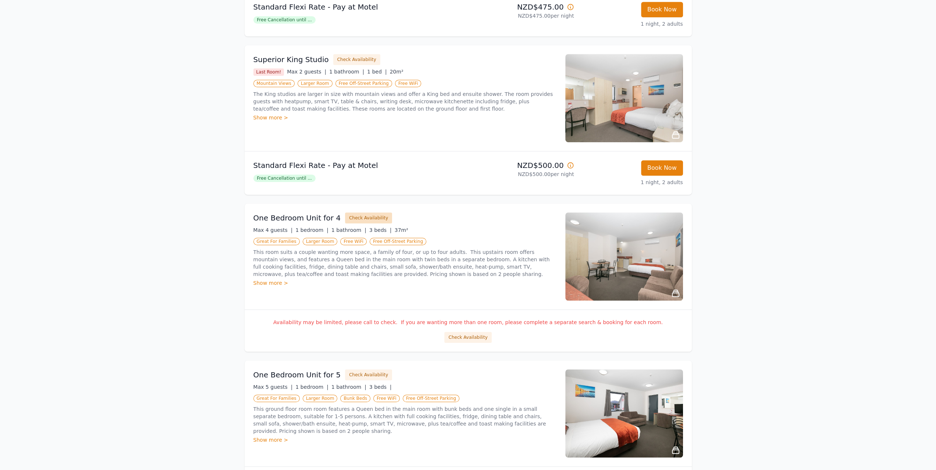 The width and height of the screenshot is (936, 470). What do you see at coordinates (377, 72) in the screenshot?
I see `span: 1 bed |` at bounding box center [377, 72].